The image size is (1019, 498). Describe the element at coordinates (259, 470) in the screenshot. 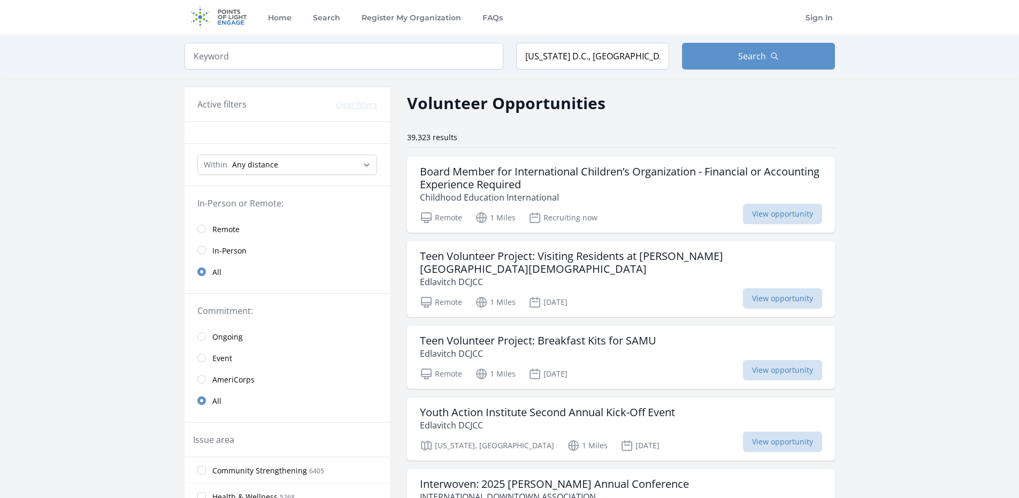

I see `span: Community Strengthening` at that location.